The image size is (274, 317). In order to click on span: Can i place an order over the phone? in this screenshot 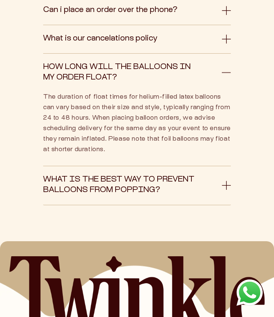, I will do `click(123, 11)`.